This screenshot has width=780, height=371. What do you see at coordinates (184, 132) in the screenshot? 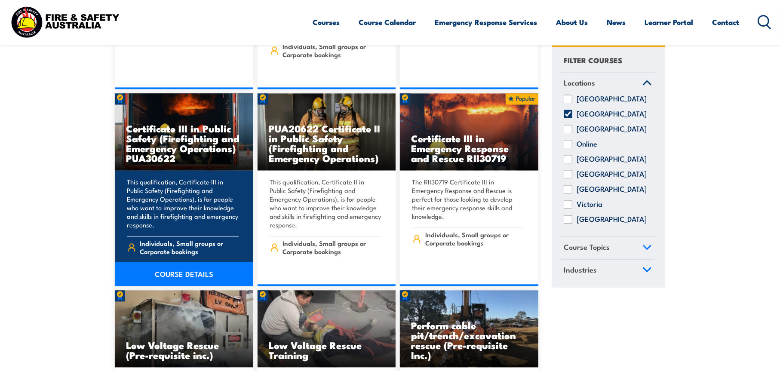
I see `img: Mines Rescue & Public Safety COURSES` at bounding box center [184, 132].